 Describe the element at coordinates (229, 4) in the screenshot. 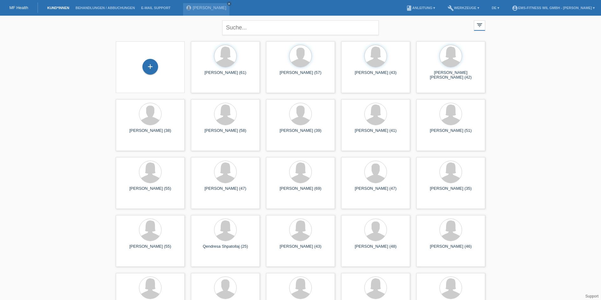

I see `i: close` at that location.